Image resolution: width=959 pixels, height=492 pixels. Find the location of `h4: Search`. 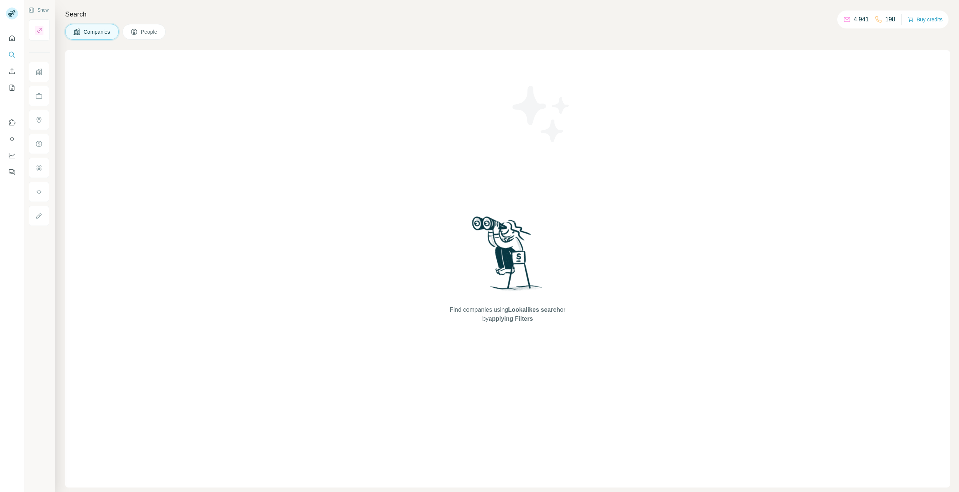

h4: Search is located at coordinates (508, 14).